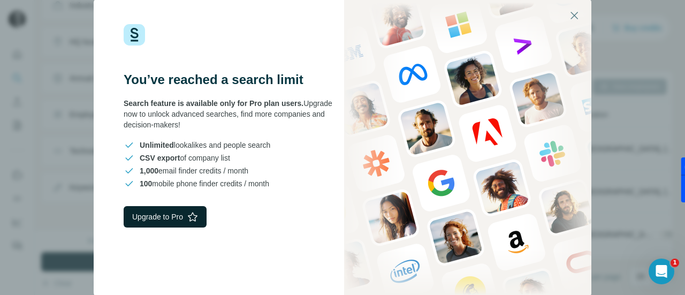  I want to click on span: Search feature is available only for Pro plan users., so click(214, 103).